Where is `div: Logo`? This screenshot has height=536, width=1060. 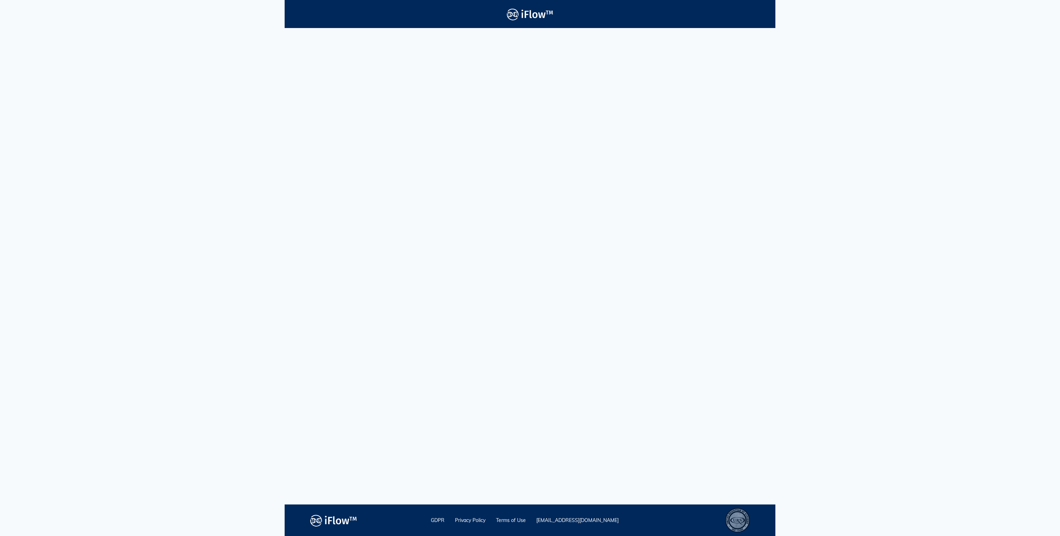
div: Logo is located at coordinates (530, 14).